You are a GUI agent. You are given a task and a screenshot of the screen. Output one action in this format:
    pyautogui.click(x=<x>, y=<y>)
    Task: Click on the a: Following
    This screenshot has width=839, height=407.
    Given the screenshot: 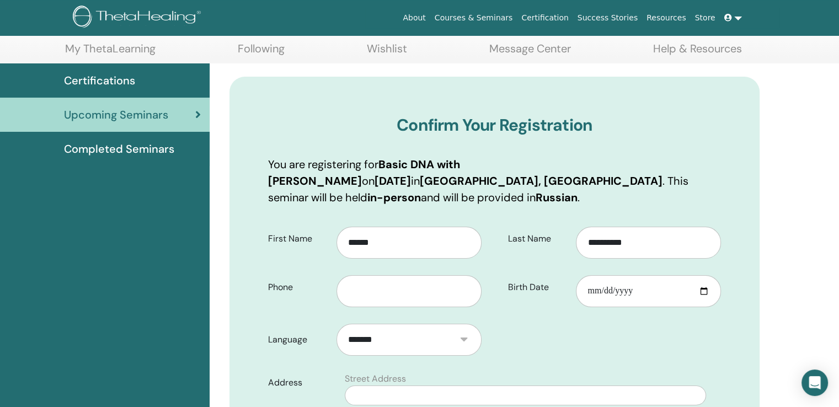 What is the action you would take?
    pyautogui.click(x=261, y=52)
    